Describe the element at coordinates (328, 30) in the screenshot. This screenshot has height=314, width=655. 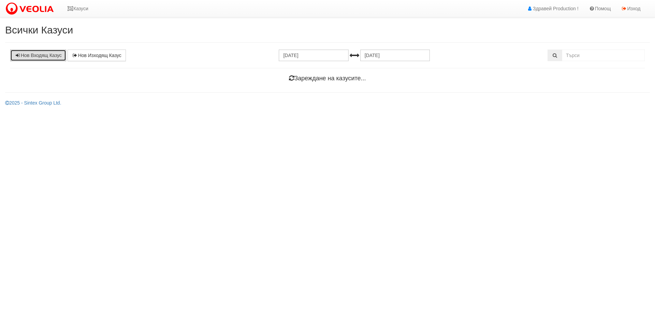
I see `h2: Всички Казуси` at that location.